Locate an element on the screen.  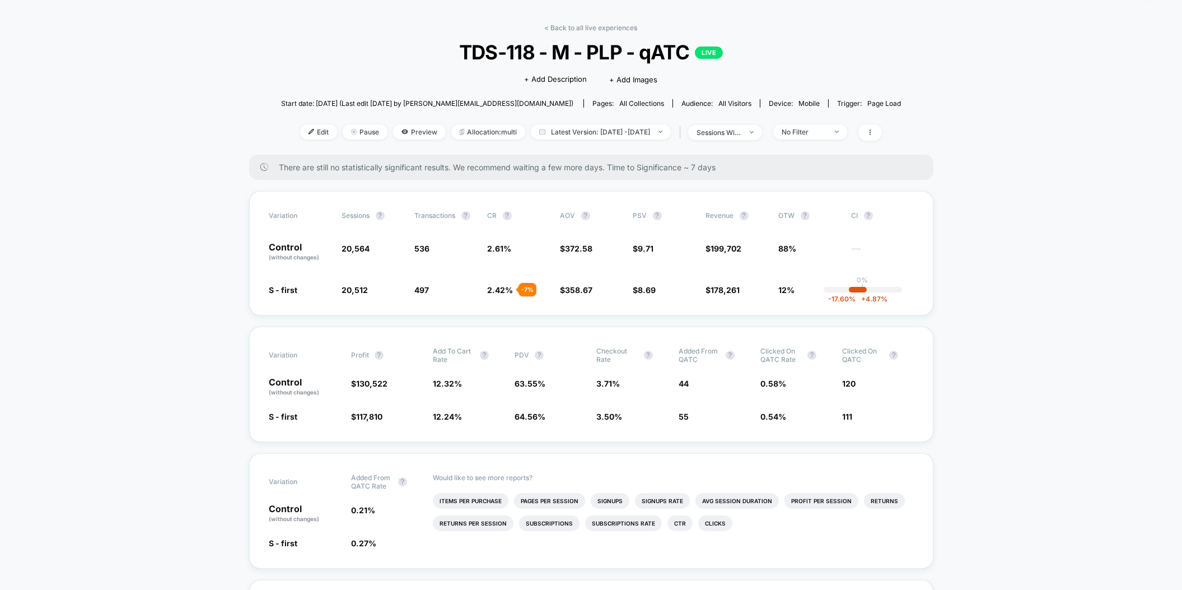
span: 2.61 % is located at coordinates (499, 248).